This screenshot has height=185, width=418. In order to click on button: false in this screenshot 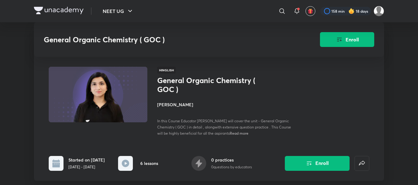, I will do `click(362, 163)`.